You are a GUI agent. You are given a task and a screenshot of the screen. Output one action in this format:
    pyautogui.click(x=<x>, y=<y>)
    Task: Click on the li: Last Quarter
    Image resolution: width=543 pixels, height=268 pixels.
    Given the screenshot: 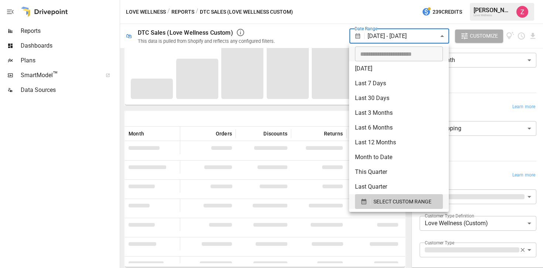 What is the action you would take?
    pyautogui.click(x=399, y=187)
    